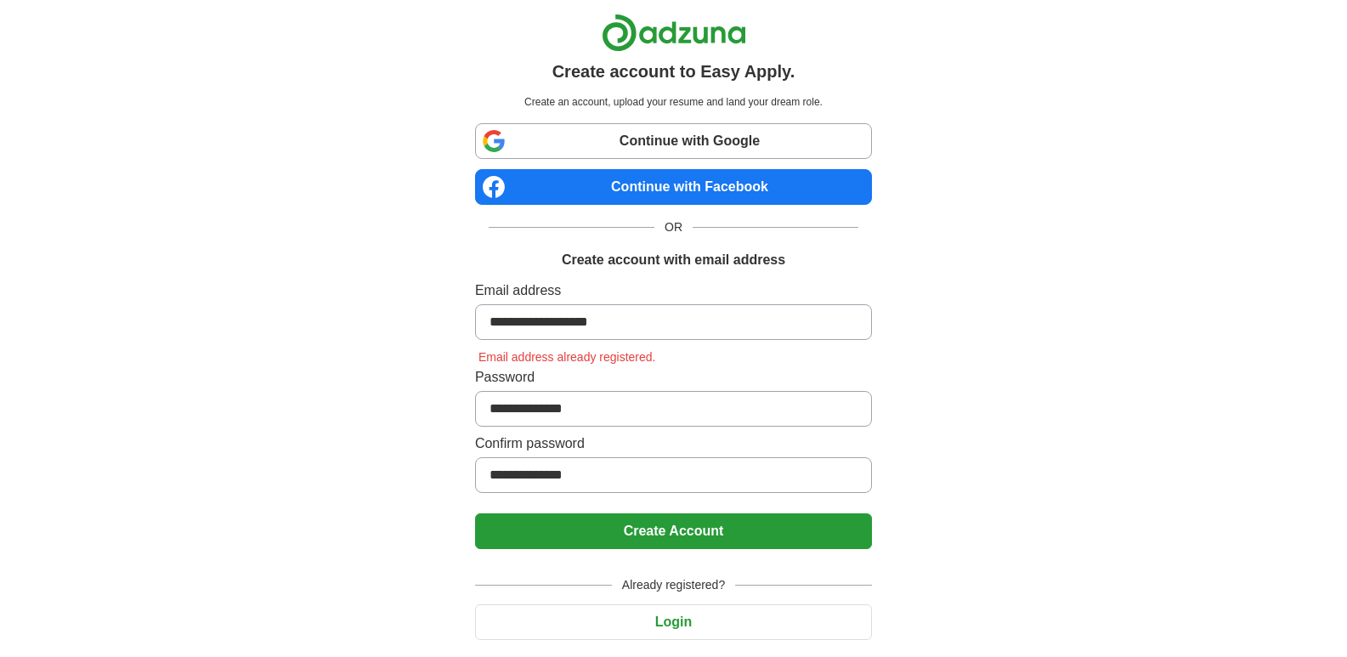  Describe the element at coordinates (673, 585) in the screenshot. I see `span: Already registered?` at that location.